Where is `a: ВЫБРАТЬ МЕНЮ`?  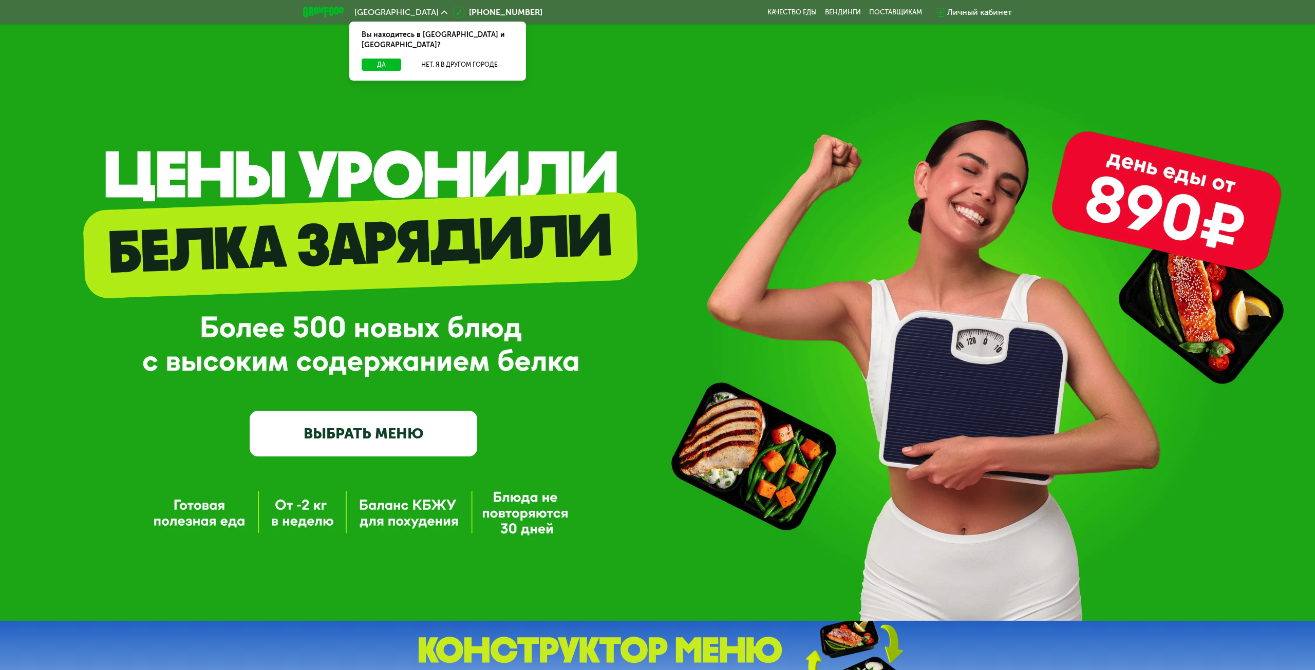
a: ВЫБРАТЬ МЕНЮ is located at coordinates (363, 433).